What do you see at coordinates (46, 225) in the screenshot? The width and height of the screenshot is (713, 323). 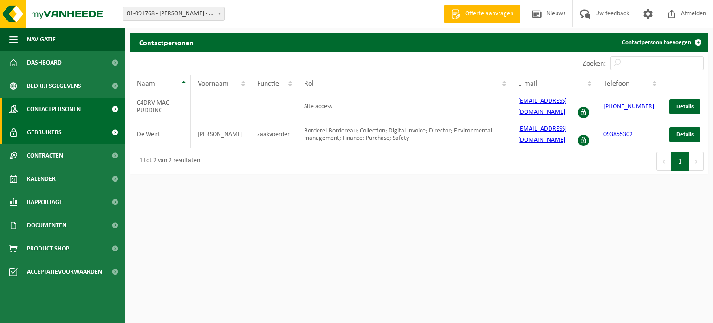 I see `span: Documenten` at bounding box center [46, 225].